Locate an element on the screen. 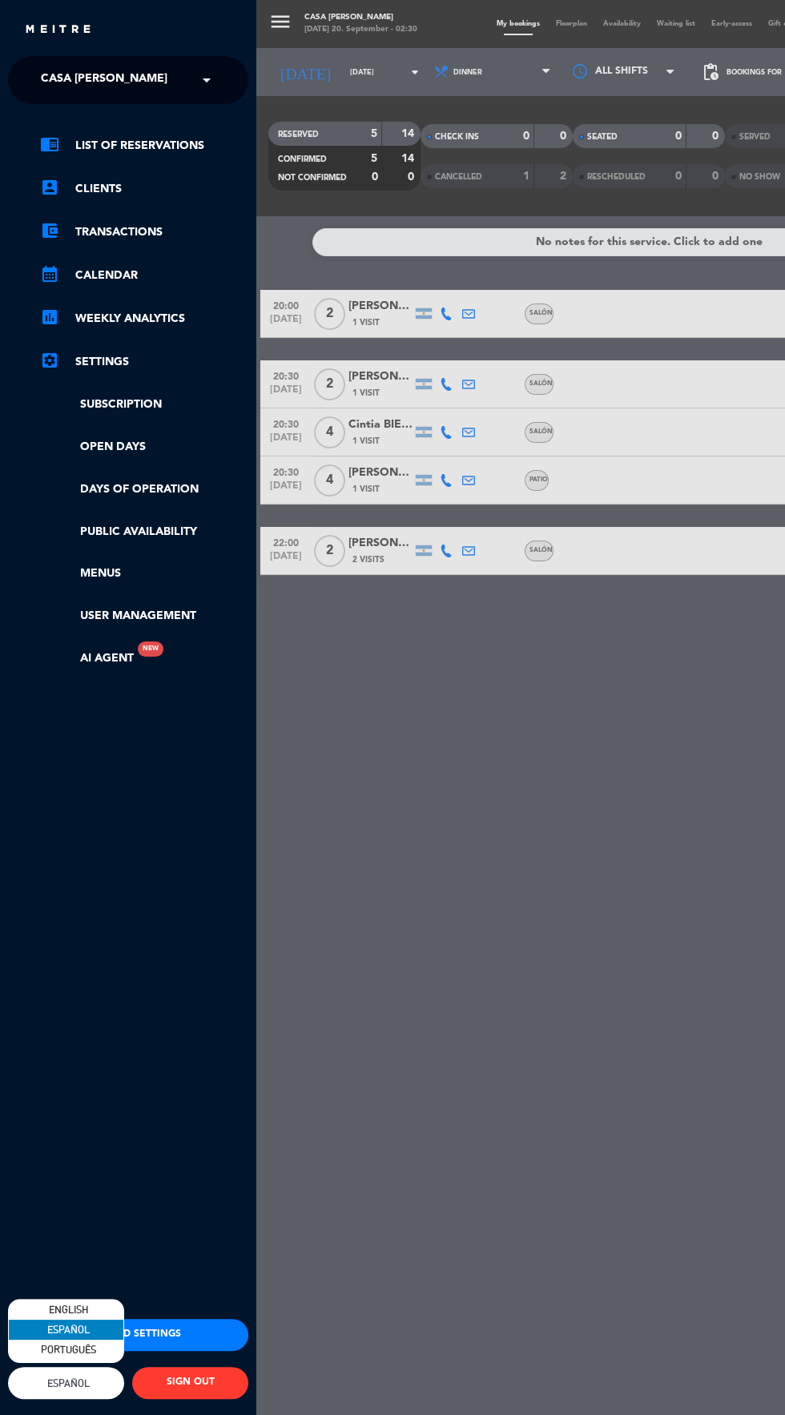 The height and width of the screenshot is (1415, 785). a: chrome_reader_modeList of Reservations is located at coordinates (144, 146).